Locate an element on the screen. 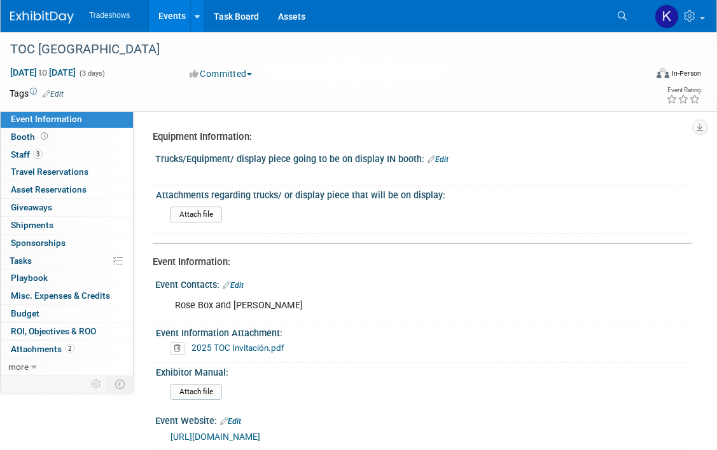 This screenshot has width=717, height=450. span: Booth not reserved yet is located at coordinates (44, 136).